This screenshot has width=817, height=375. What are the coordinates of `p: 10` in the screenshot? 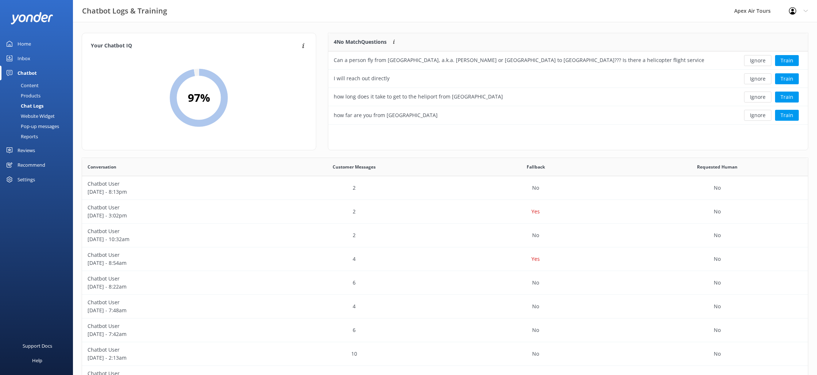 It's located at (354, 354).